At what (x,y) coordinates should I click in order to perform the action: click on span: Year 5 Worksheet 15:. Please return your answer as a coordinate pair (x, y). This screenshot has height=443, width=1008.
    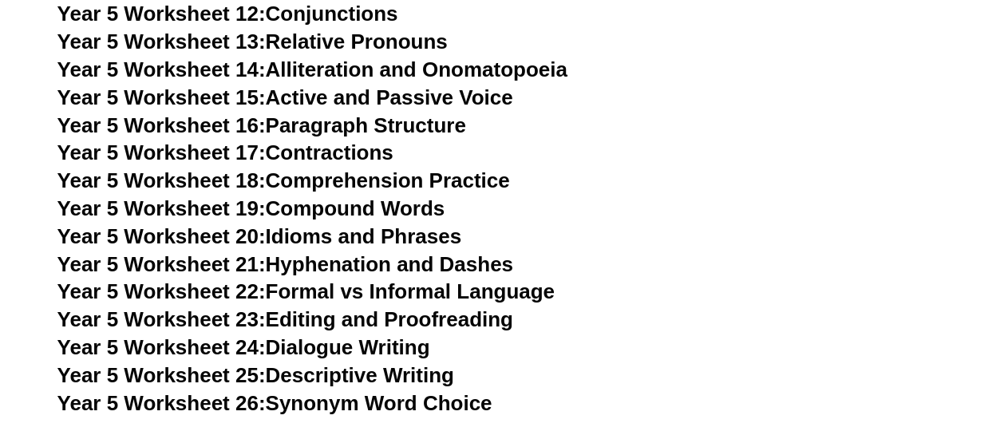
    Looking at the image, I should click on (161, 97).